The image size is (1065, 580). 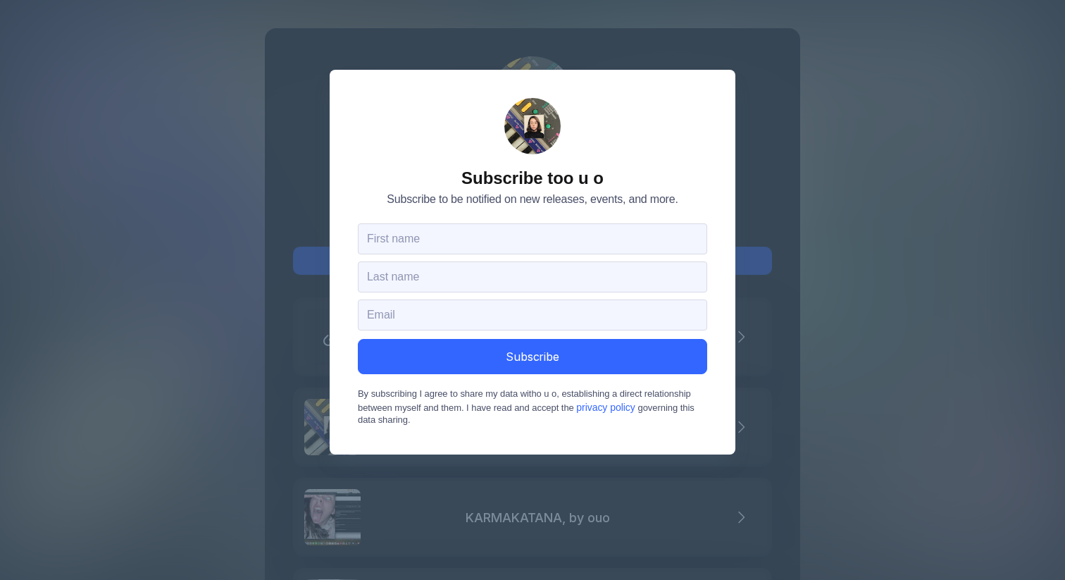 I want to click on a: privacy policy, so click(x=605, y=407).